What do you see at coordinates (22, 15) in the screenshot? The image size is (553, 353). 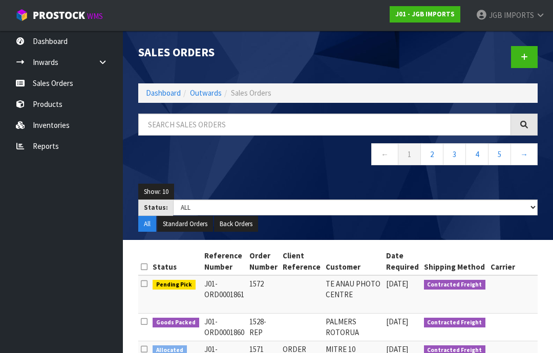 I see `img: cube-alt.png` at bounding box center [22, 15].